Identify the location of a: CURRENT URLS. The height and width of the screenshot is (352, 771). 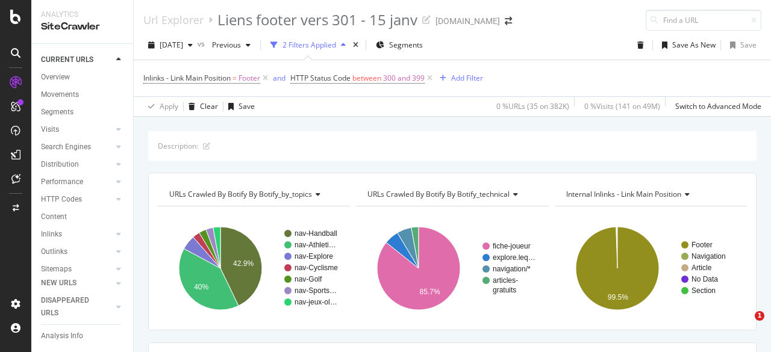
(76, 60).